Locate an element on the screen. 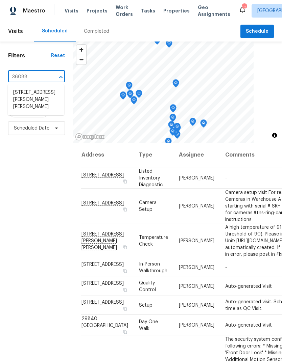 This screenshot has height=361, width=282. span: Day One Walk is located at coordinates (148, 325).